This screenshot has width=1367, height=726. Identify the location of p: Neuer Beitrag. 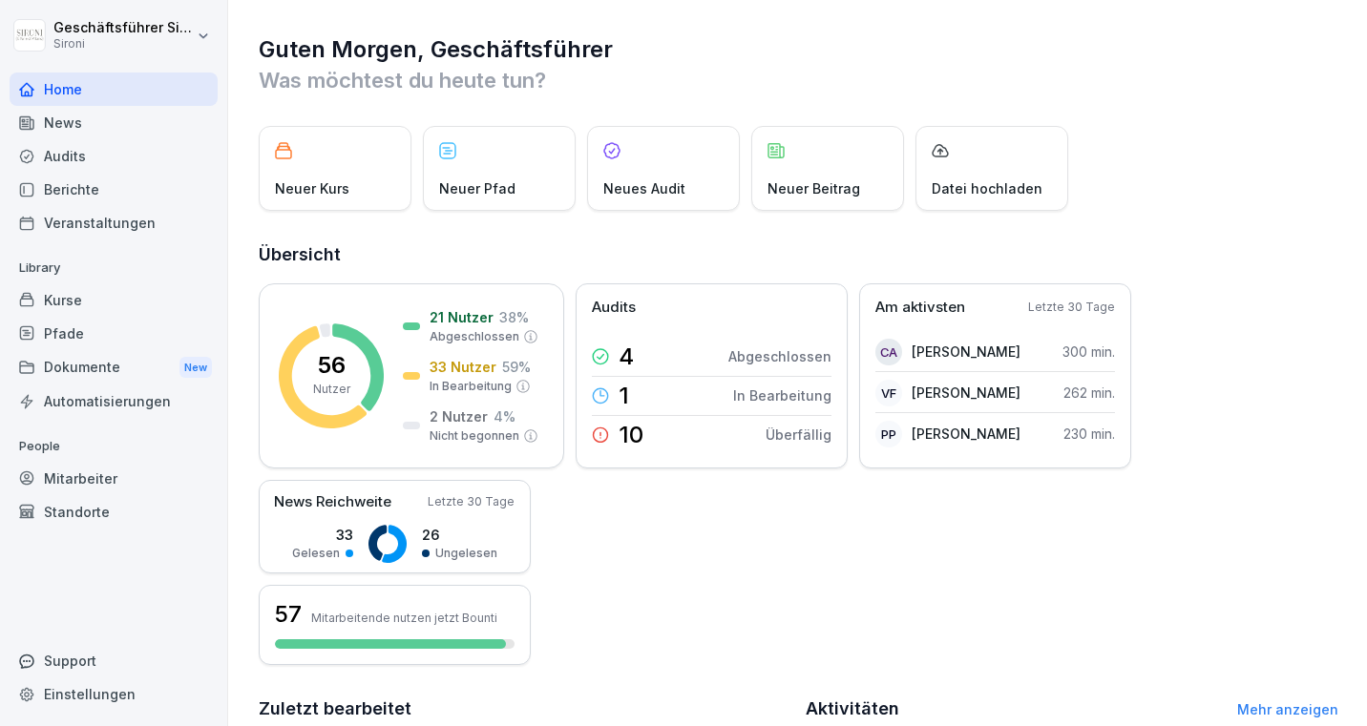
(813, 188).